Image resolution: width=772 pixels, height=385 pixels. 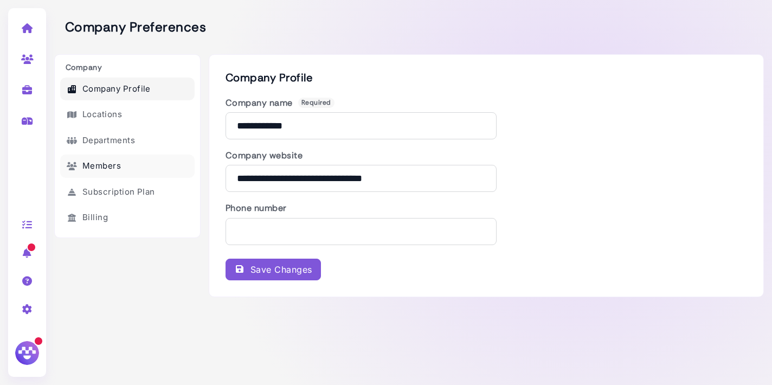 I want to click on img: Megan, so click(x=27, y=353).